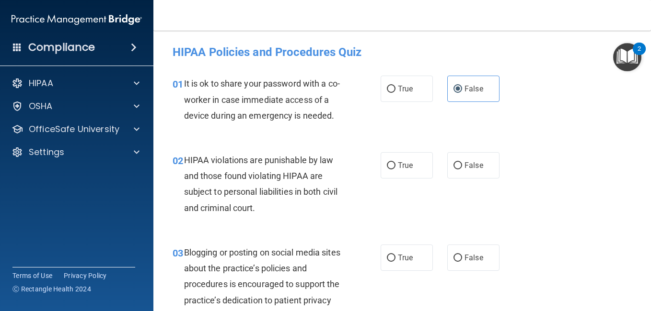 Image resolution: width=651 pixels, height=311 pixels. I want to click on span: Ⓒ Rectangle Health 2024, so click(52, 289).